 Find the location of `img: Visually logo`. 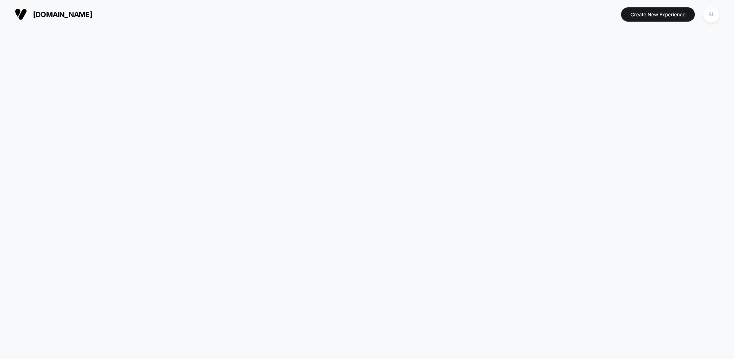

img: Visually logo is located at coordinates (21, 14).